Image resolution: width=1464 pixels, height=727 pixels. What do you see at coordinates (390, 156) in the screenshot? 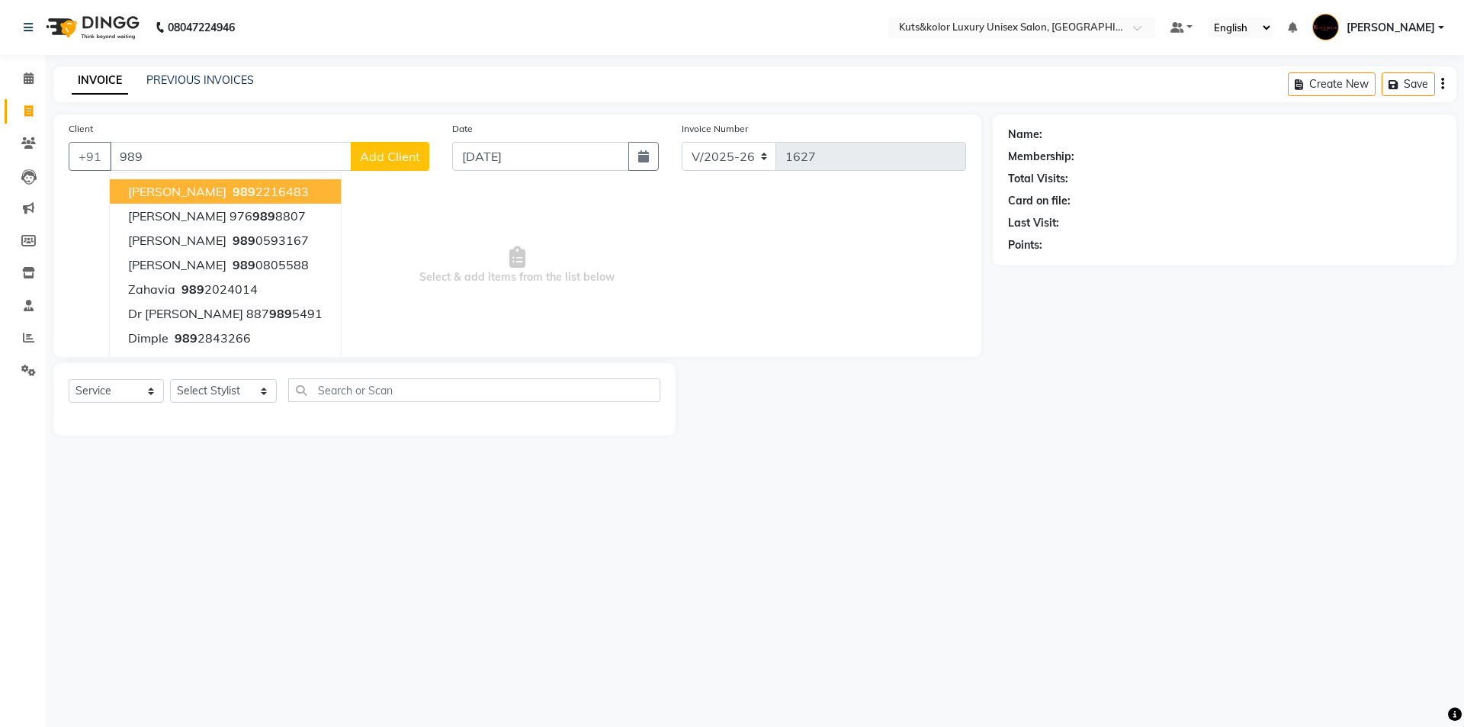
I see `button: Add Client` at bounding box center [390, 156].